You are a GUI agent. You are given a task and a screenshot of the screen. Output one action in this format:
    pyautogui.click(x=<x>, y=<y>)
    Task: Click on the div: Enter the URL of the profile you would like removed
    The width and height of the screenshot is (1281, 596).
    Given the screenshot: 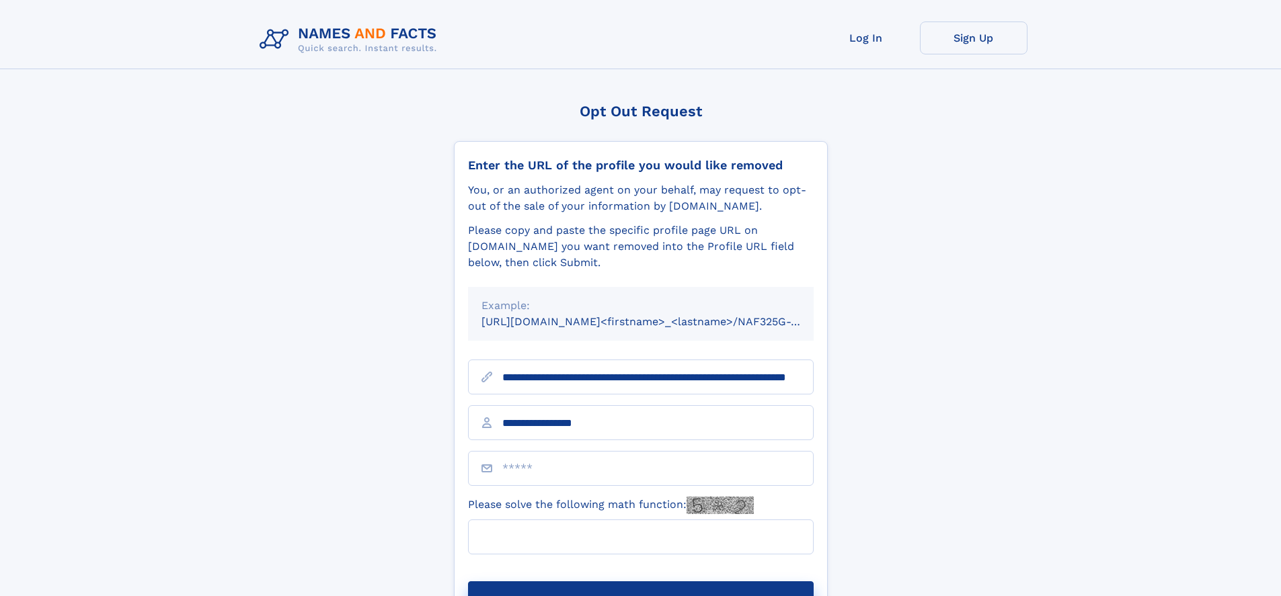 What is the action you would take?
    pyautogui.click(x=641, y=165)
    